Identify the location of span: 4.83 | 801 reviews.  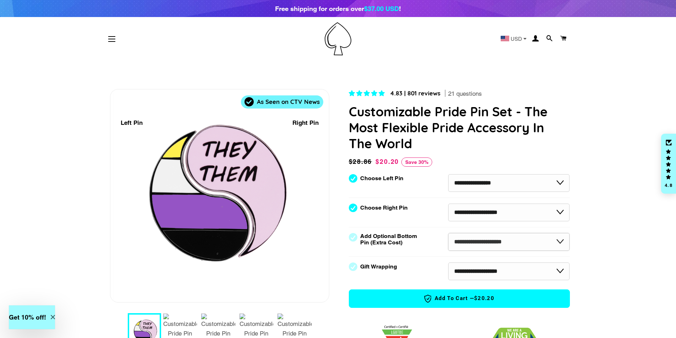
(415, 93).